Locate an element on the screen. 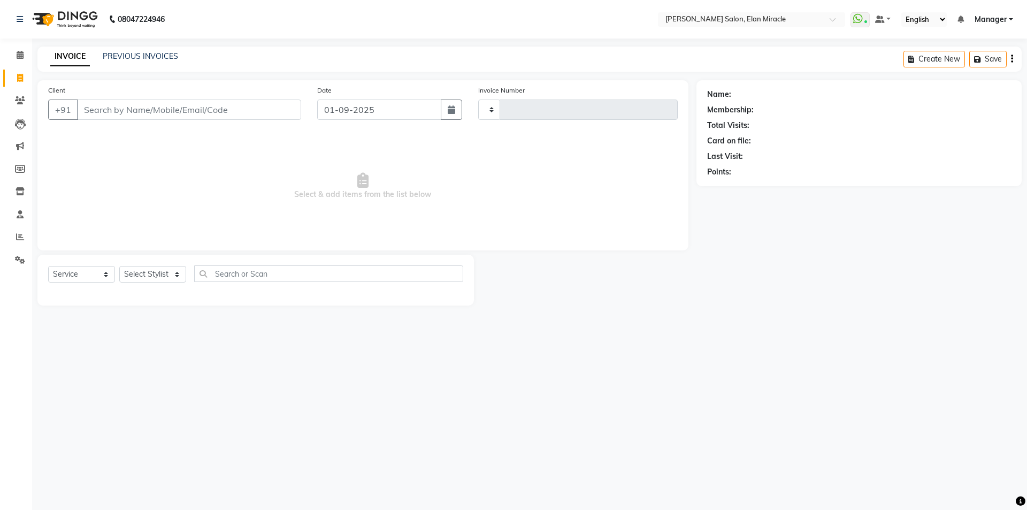 The image size is (1027, 510). div: Name: is located at coordinates (719, 94).